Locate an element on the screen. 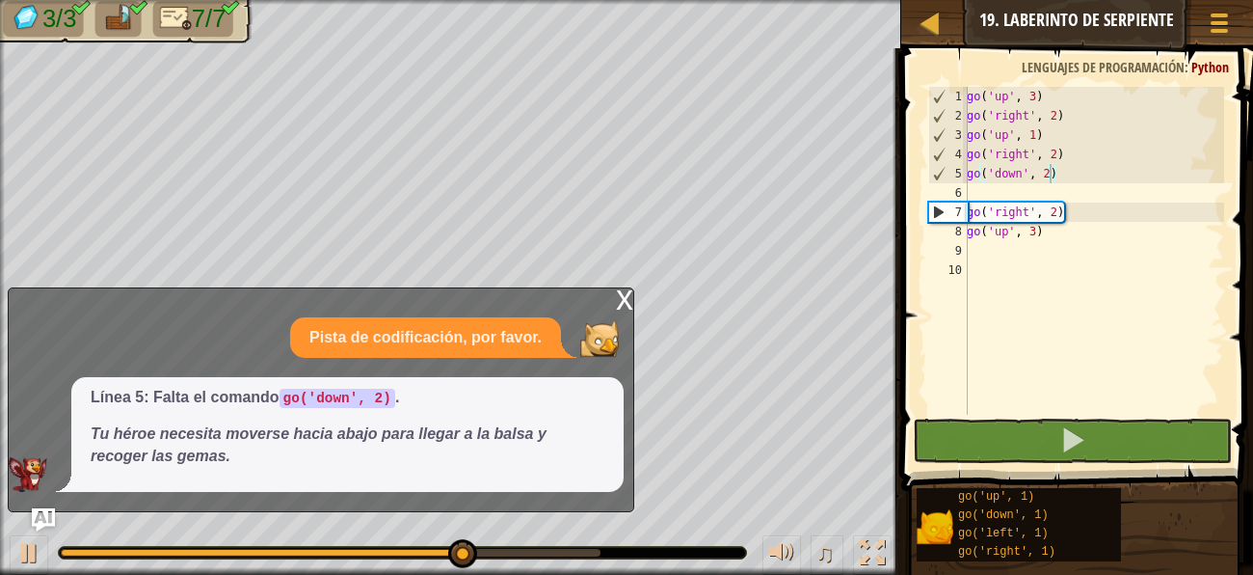  p: Pista de codificación, por favor. is located at coordinates (425, 337).